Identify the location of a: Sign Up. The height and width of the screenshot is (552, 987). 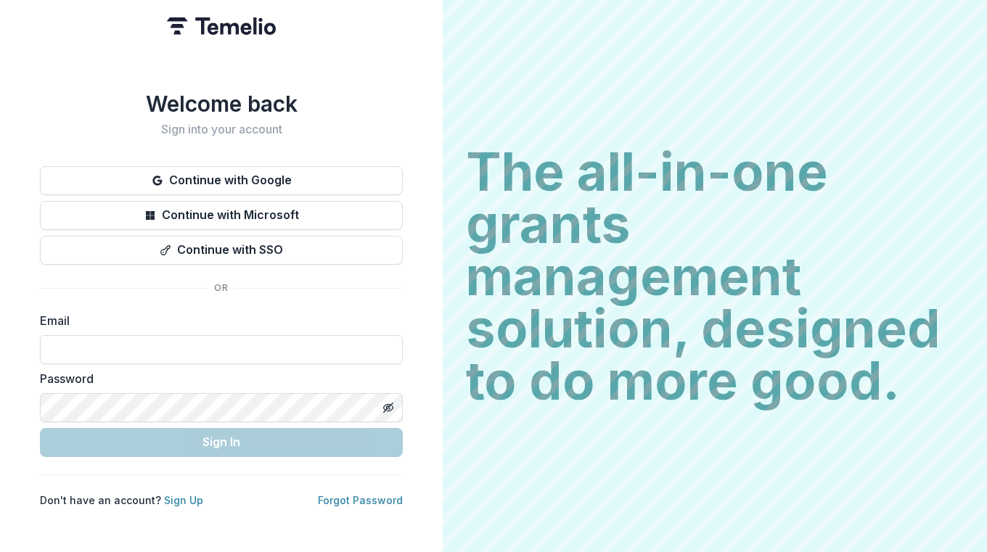
(184, 500).